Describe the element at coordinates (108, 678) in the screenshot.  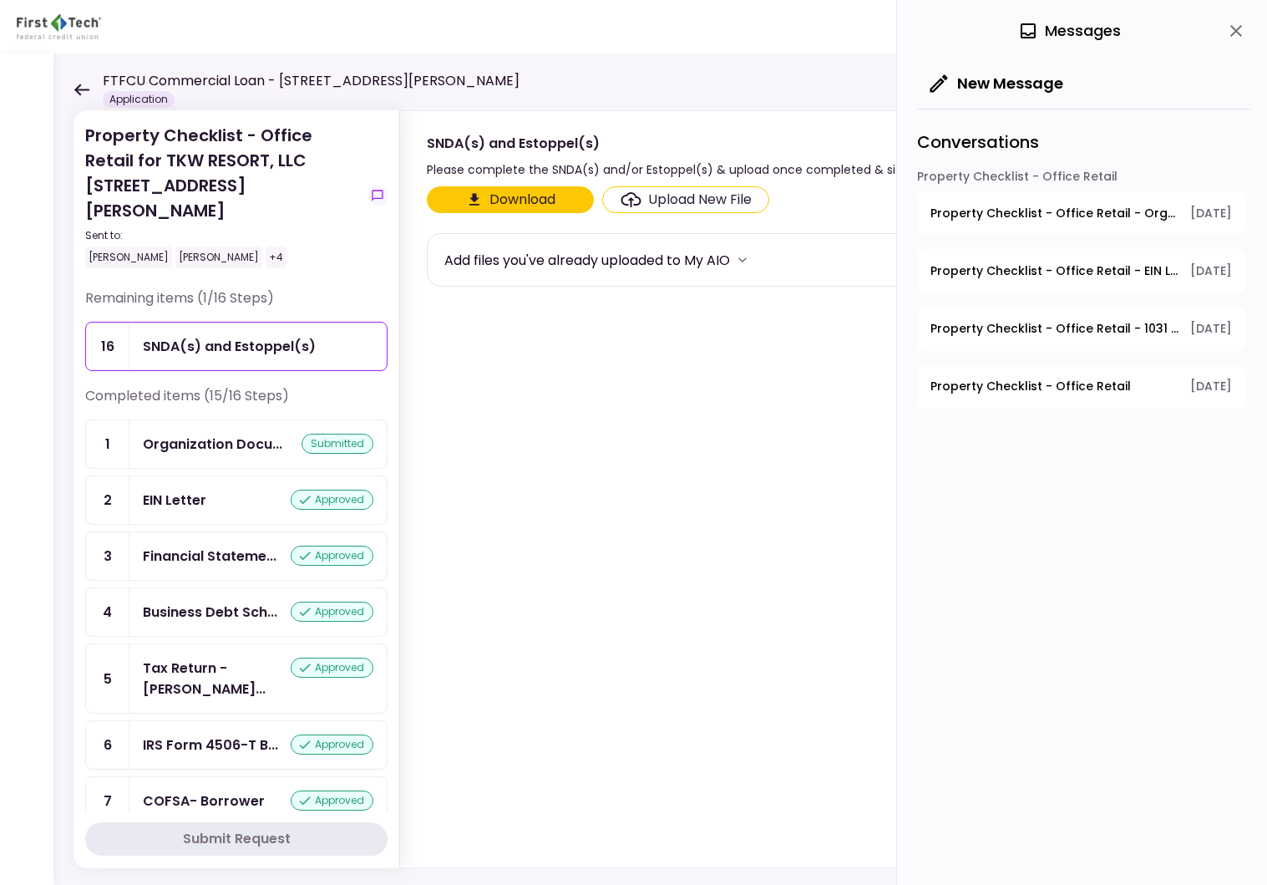
I see `div: 5` at that location.